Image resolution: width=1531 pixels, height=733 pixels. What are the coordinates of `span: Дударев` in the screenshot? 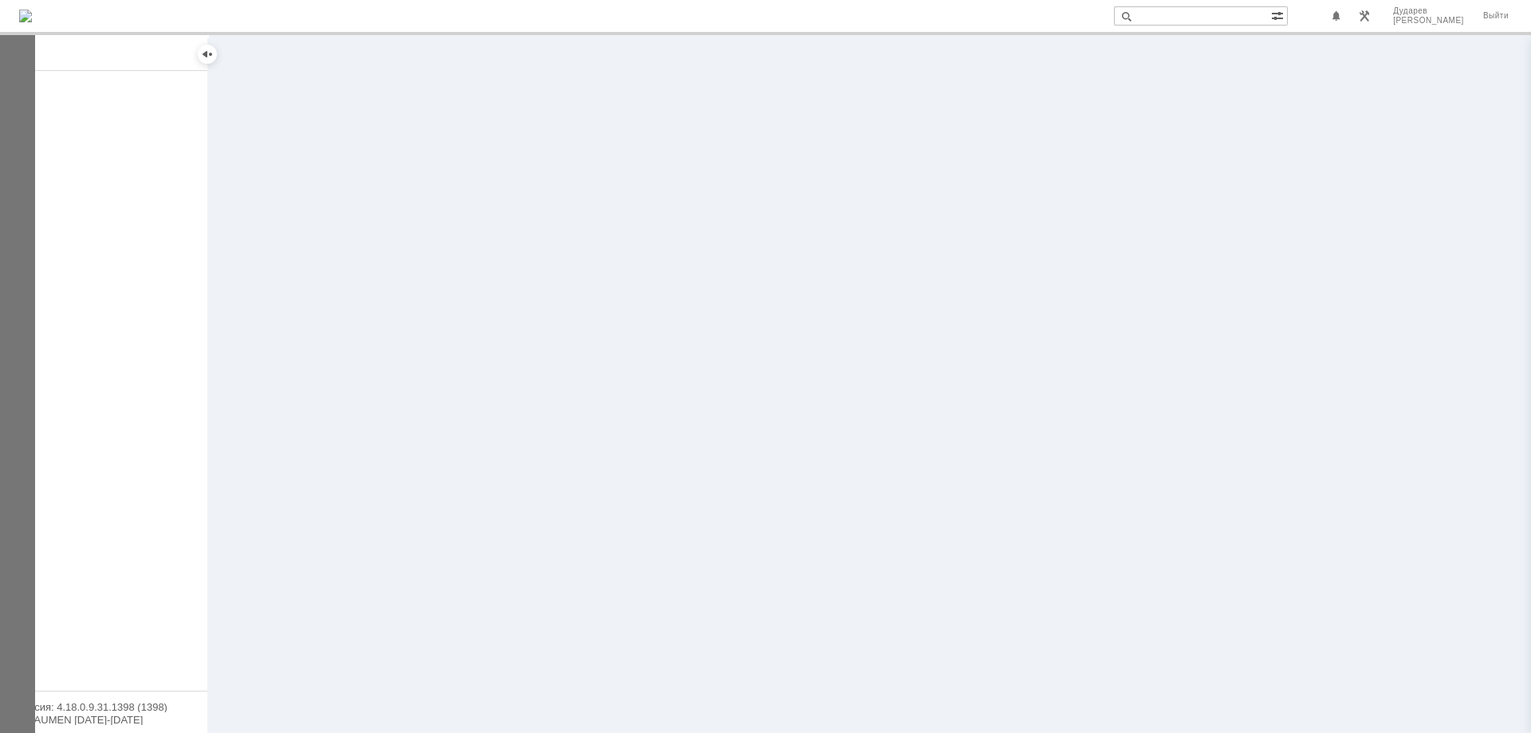 It's located at (1410, 11).